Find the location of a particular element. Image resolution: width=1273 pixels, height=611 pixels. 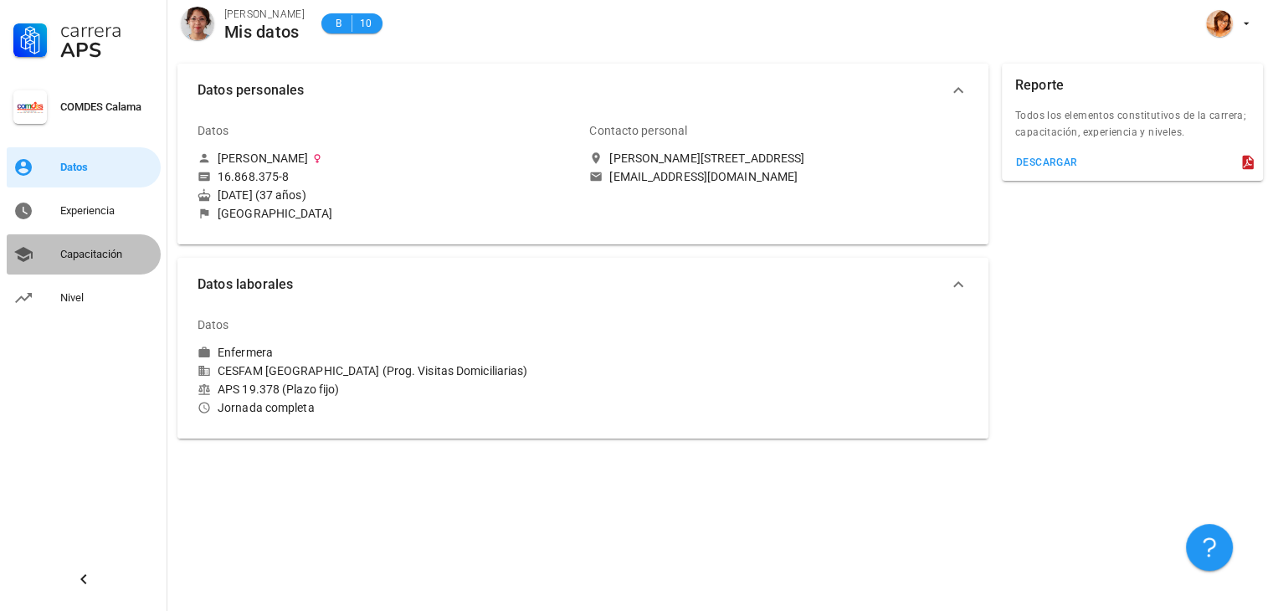

div: Capacitación is located at coordinates (107, 255).